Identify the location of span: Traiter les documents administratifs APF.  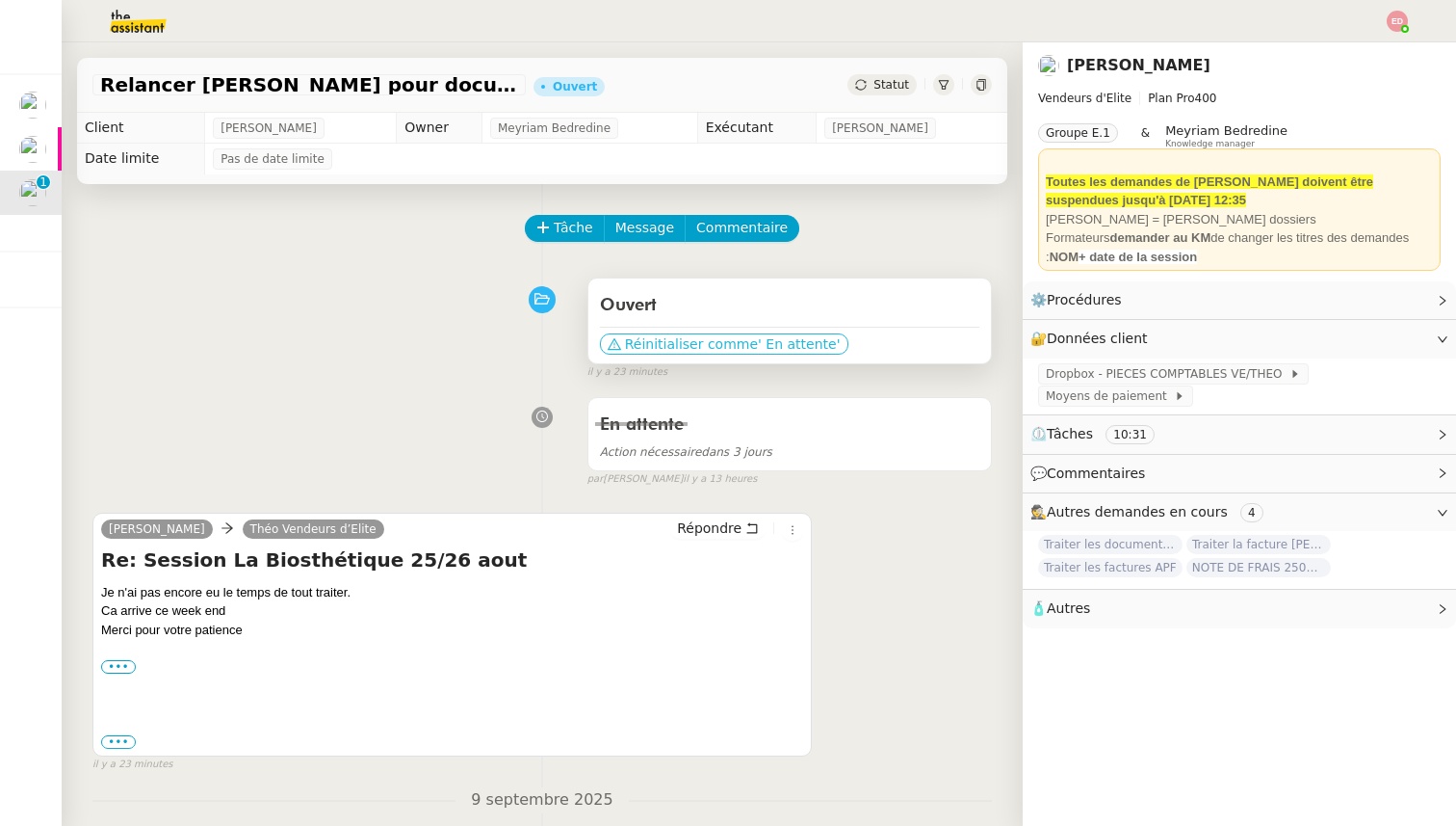
(1110, 544).